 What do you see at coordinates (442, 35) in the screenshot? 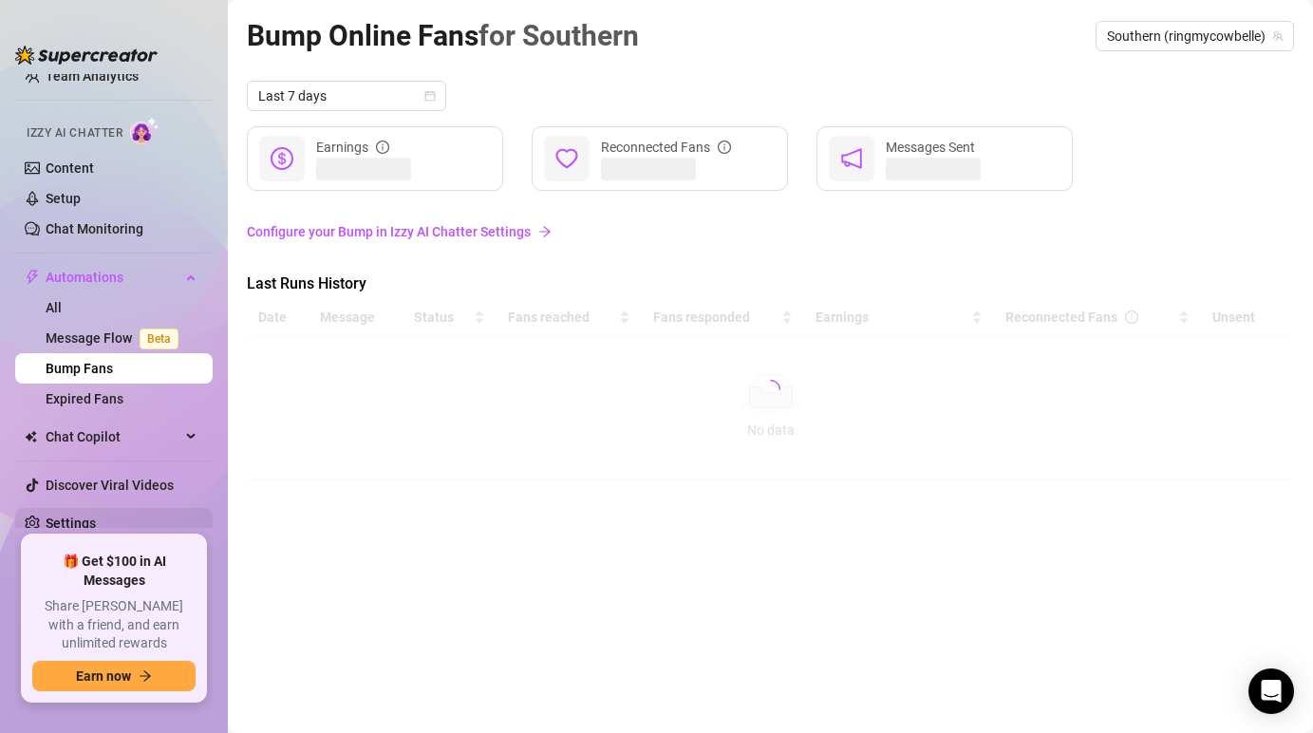
I see `article: Bump Online Fans` at bounding box center [442, 35].